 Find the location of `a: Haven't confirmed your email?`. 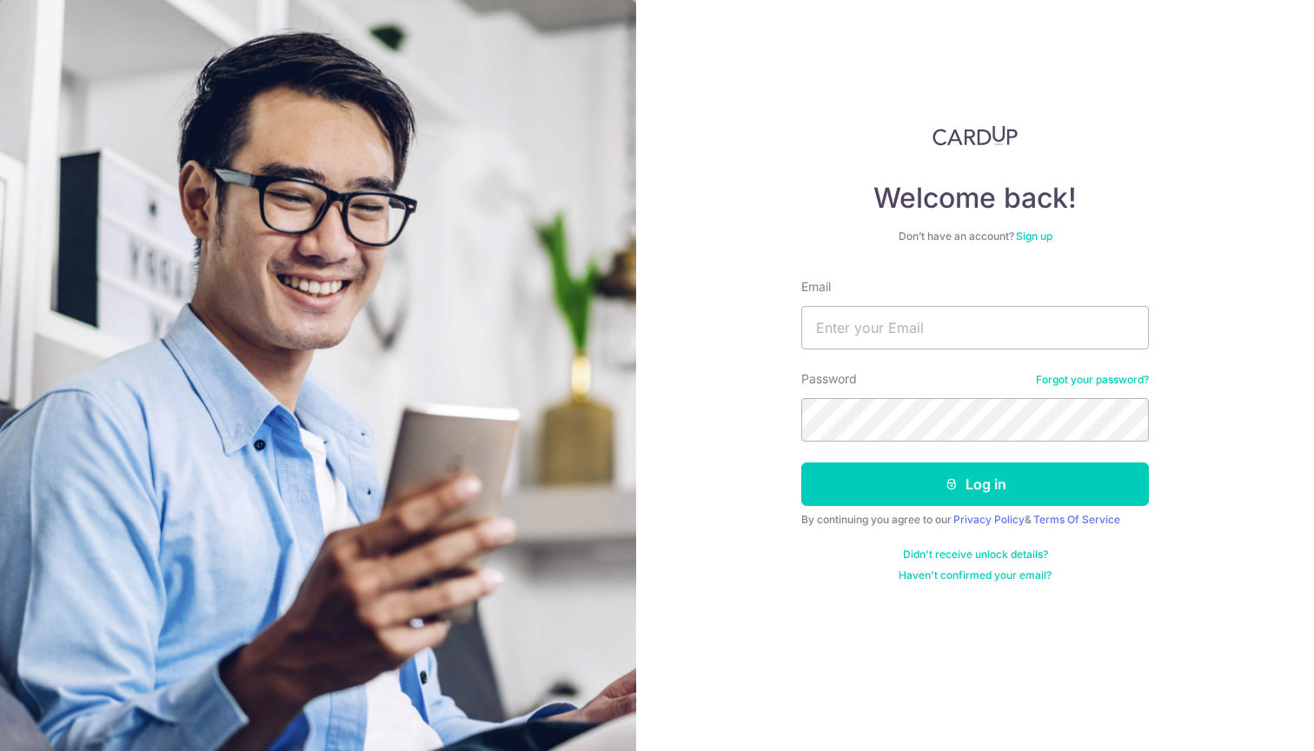

a: Haven't confirmed your email? is located at coordinates (975, 575).